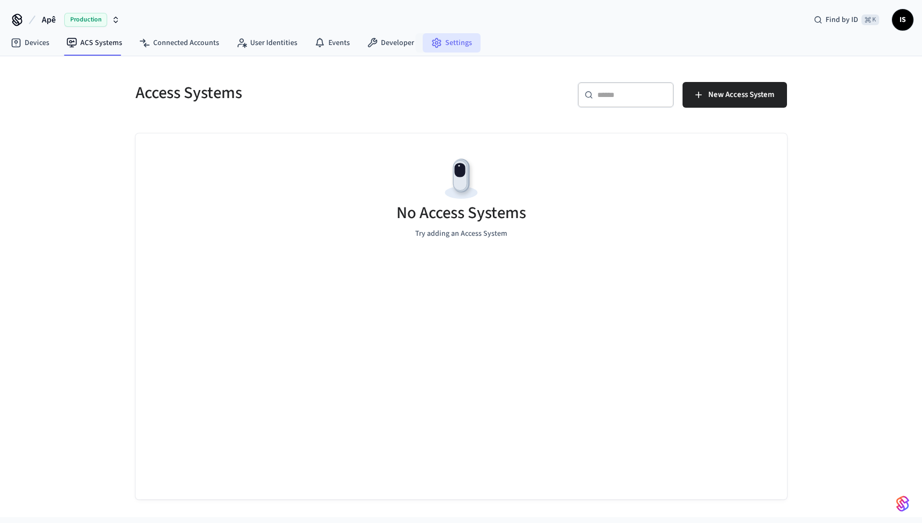 The image size is (922, 523). I want to click on a: Devices, so click(30, 43).